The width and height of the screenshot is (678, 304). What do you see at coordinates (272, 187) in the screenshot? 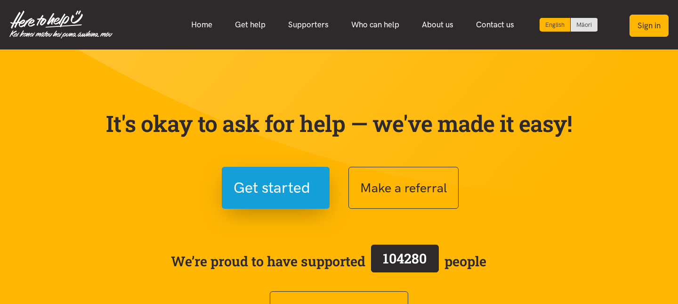
I see `span: Get started` at bounding box center [272, 187].